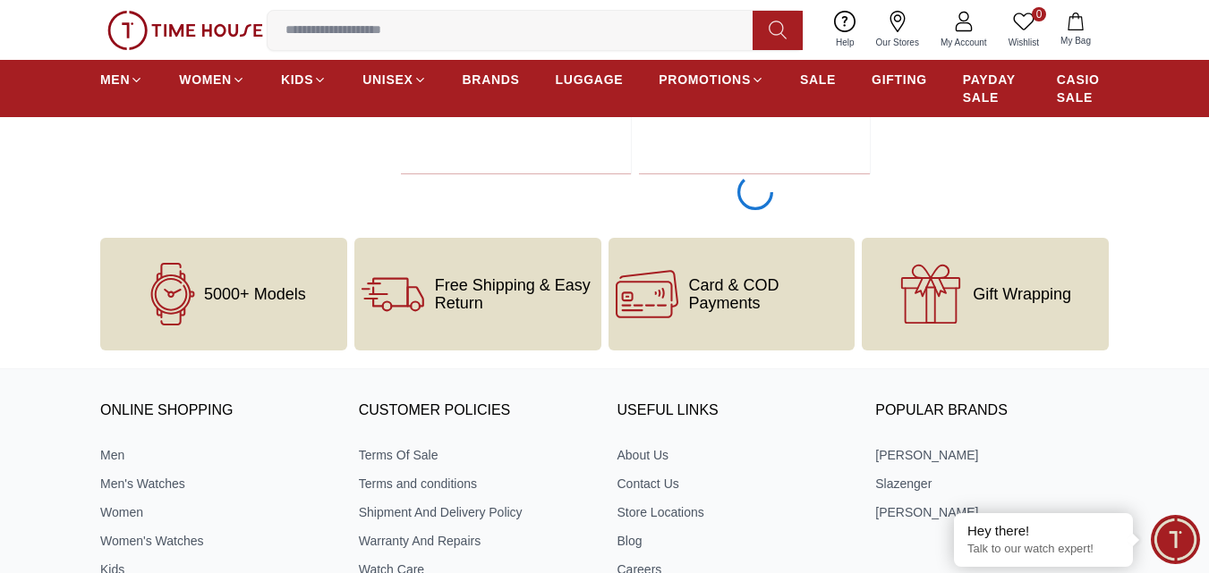 The width and height of the screenshot is (1209, 573). What do you see at coordinates (475, 541) in the screenshot?
I see `a: Warranty And Repairs` at bounding box center [475, 541].